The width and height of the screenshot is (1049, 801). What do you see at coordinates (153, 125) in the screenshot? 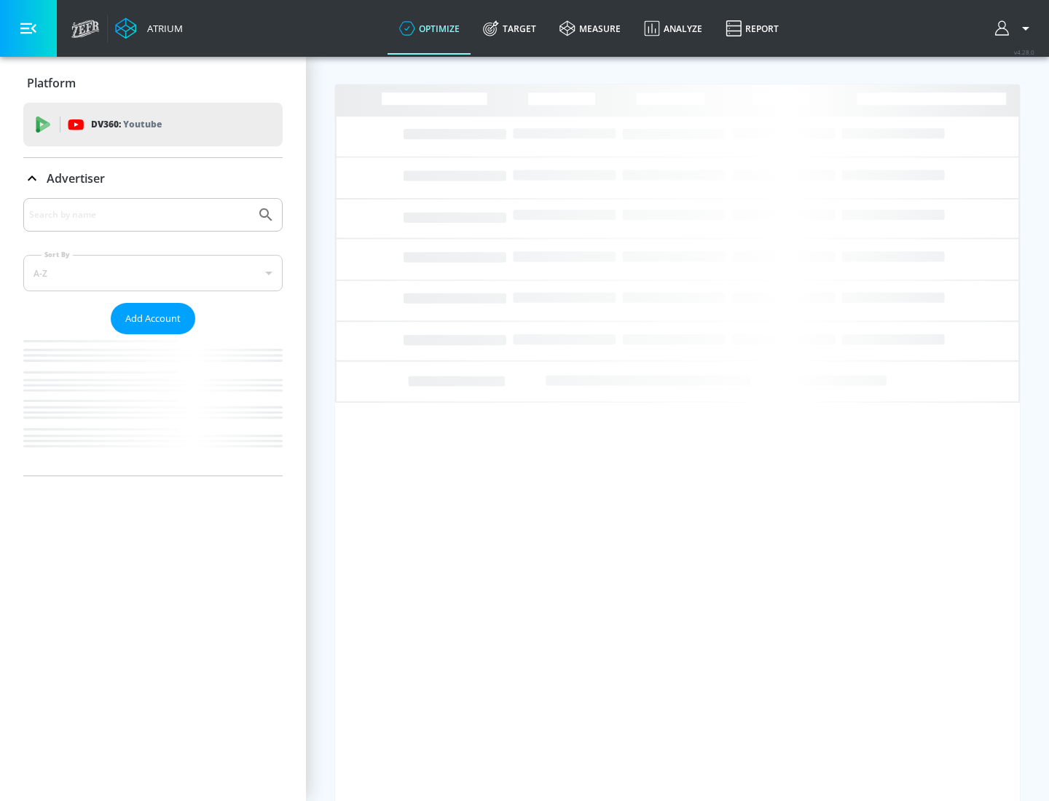
I see `div: DV360: Youtube` at bounding box center [153, 125].